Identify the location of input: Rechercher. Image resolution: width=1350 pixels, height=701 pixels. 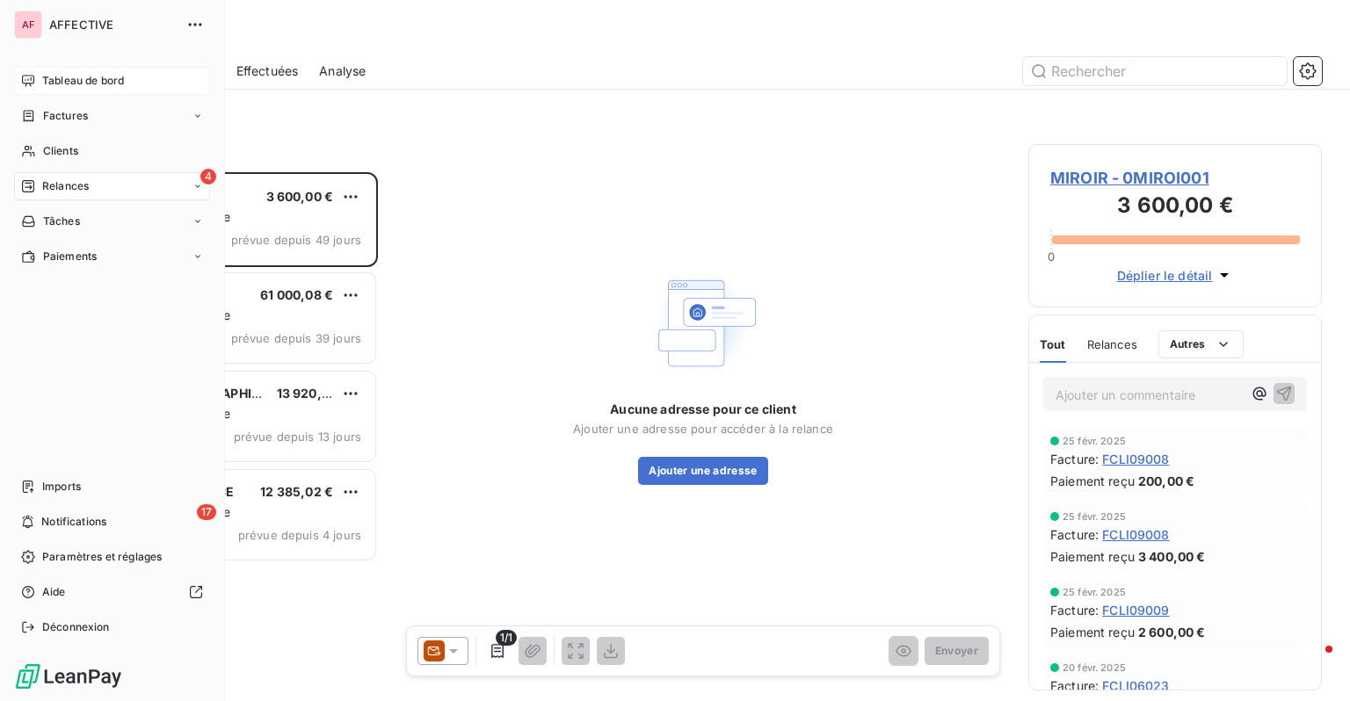
(1155, 71).